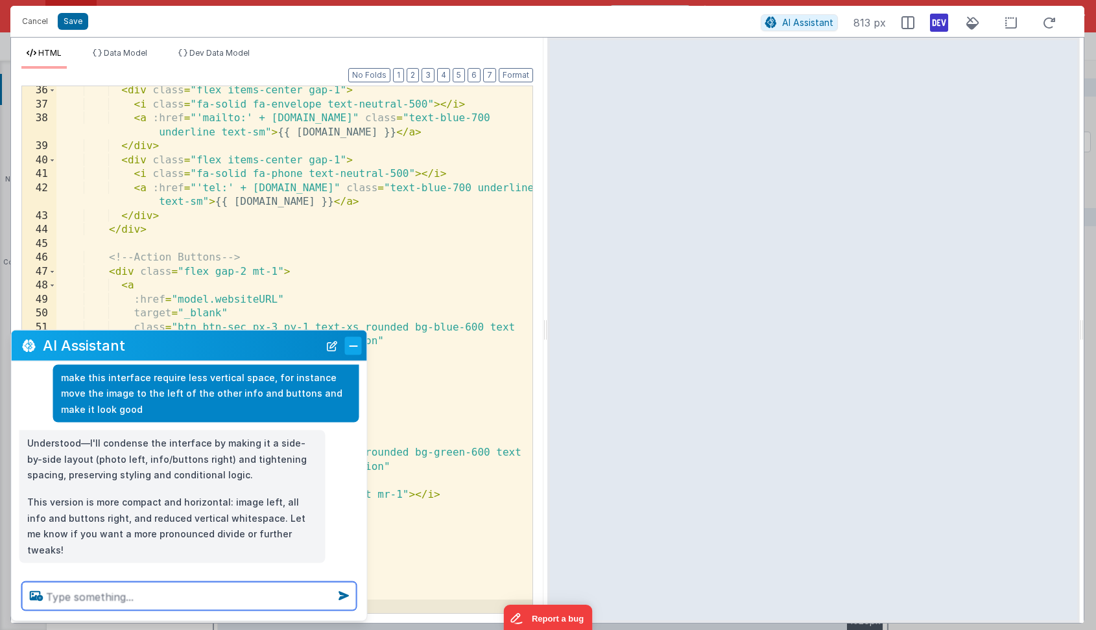 Image resolution: width=1096 pixels, height=630 pixels. Describe the element at coordinates (332, 346) in the screenshot. I see `button: New Chat` at that location.